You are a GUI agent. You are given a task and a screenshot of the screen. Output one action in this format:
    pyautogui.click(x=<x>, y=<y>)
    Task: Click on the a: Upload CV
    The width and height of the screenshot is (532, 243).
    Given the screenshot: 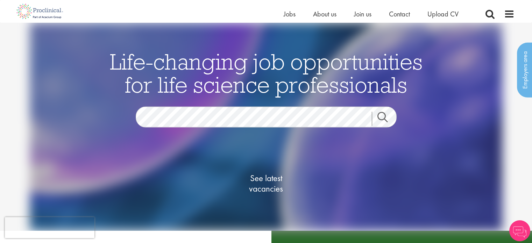 What is the action you would take?
    pyautogui.click(x=443, y=14)
    